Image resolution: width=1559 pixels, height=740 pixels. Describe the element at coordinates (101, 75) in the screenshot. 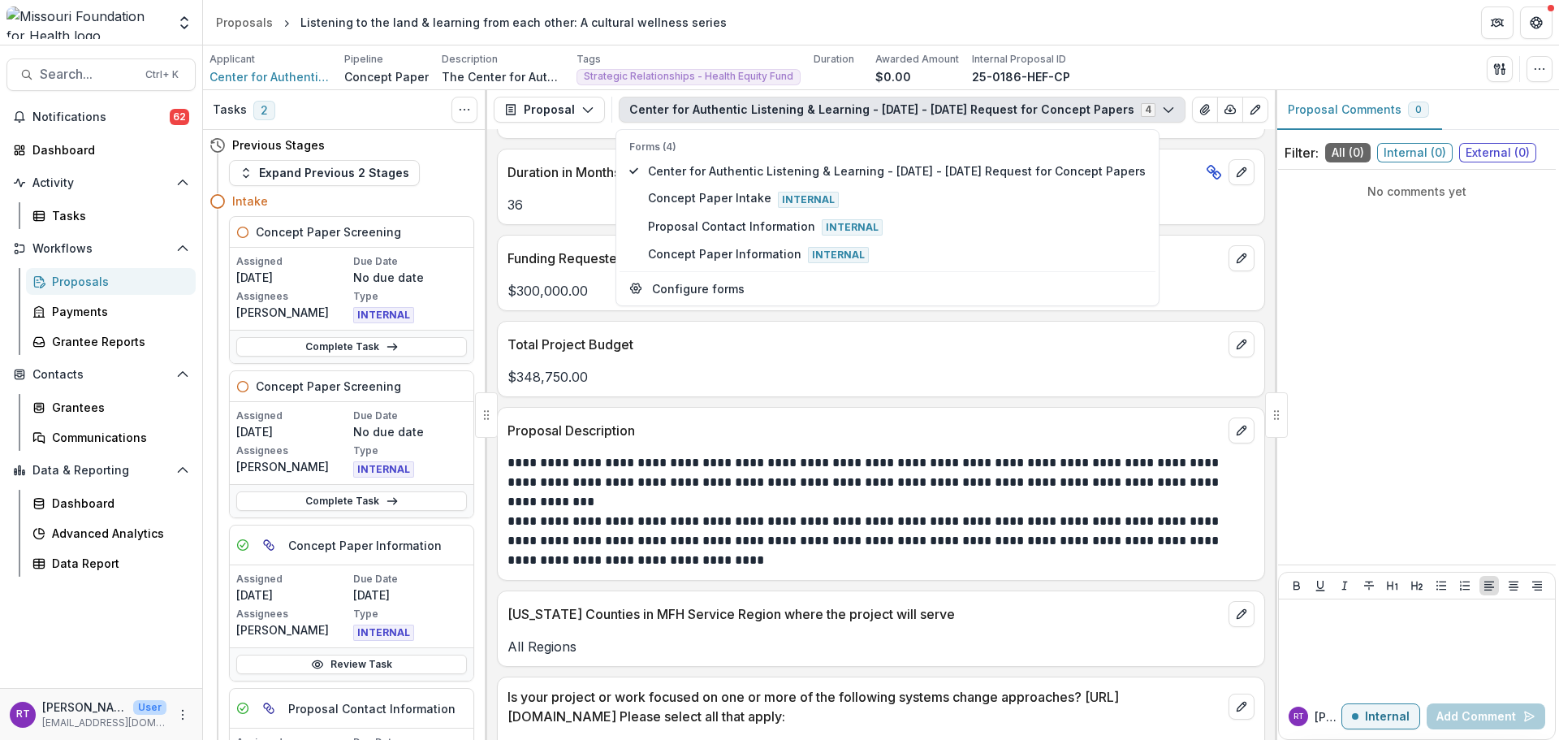

I see `button: Search...` at that location.